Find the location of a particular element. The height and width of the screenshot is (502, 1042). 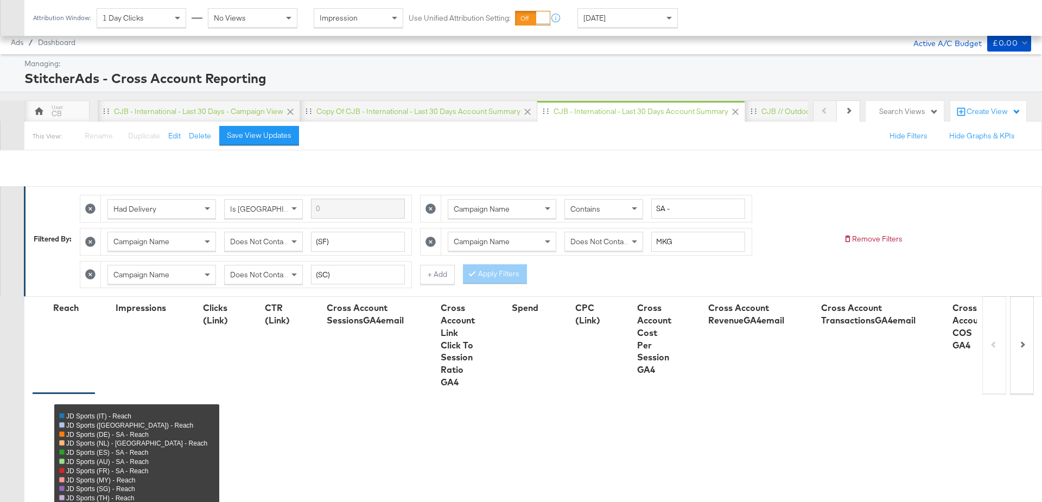

button: Remove Filters is located at coordinates (873, 239).